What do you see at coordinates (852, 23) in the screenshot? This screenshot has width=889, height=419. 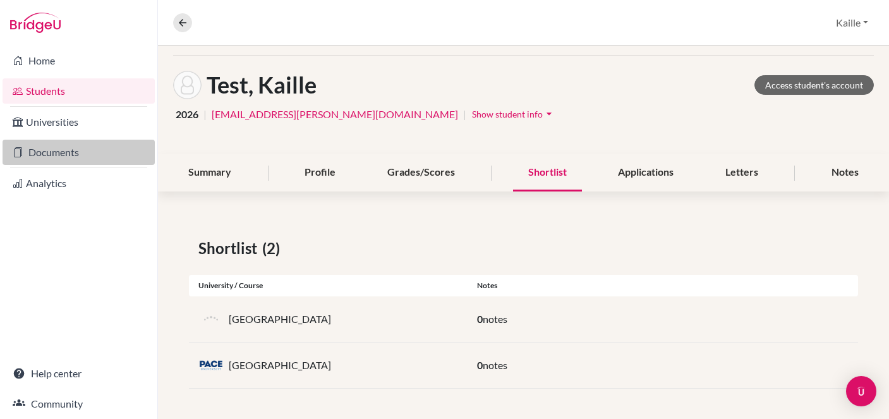 I see `button: Kaille` at bounding box center [852, 23].